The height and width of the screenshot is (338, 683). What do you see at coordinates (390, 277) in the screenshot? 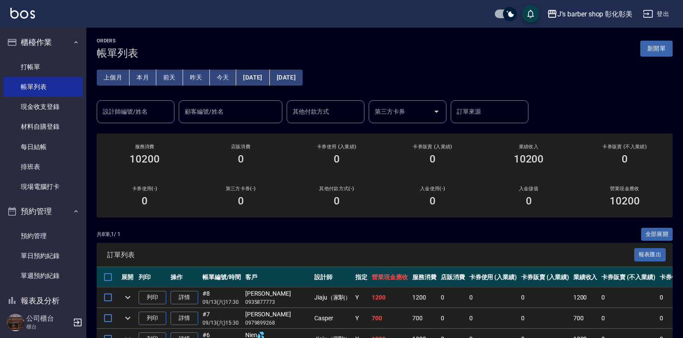
I see `th: 營業現金應收` at bounding box center [390, 277].